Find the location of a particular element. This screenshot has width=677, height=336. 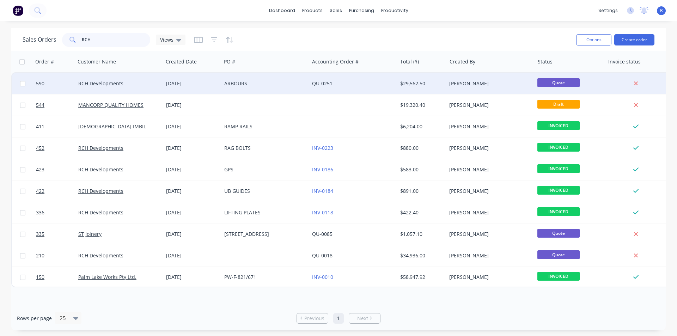

div: UB GUIDES is located at coordinates (263, 191).